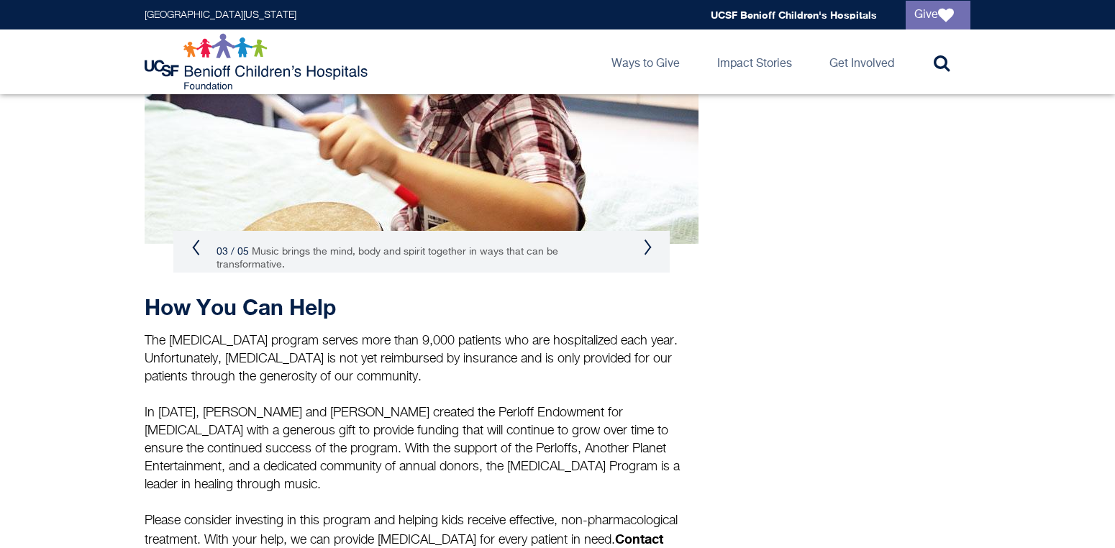 The image size is (1115, 548). I want to click on a: Get Involved, so click(862, 62).